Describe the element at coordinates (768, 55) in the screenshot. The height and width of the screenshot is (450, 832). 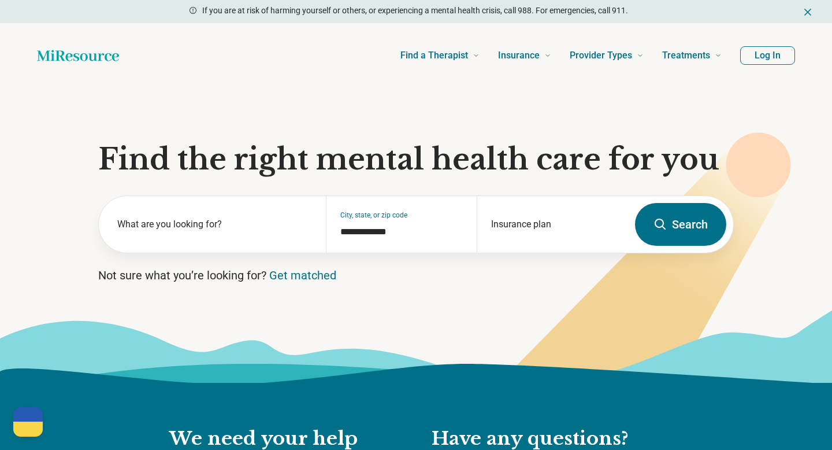
I see `button: Log In` at that location.